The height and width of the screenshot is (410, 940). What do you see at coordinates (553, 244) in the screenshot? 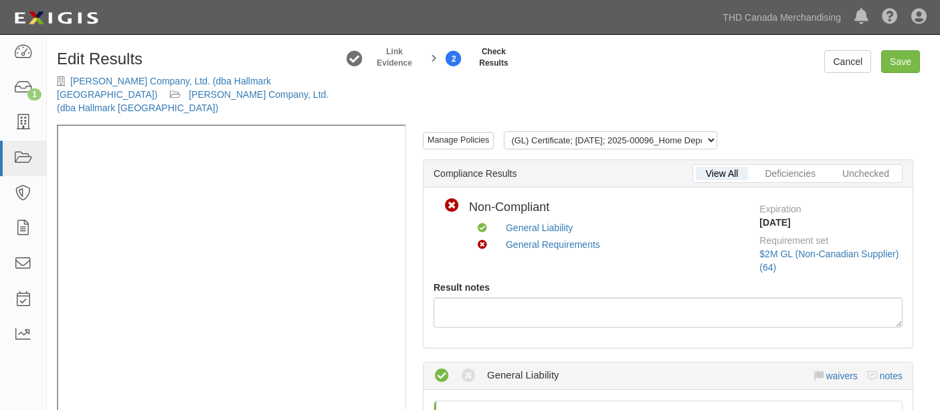
I see `a: General Requirements` at bounding box center [553, 244].